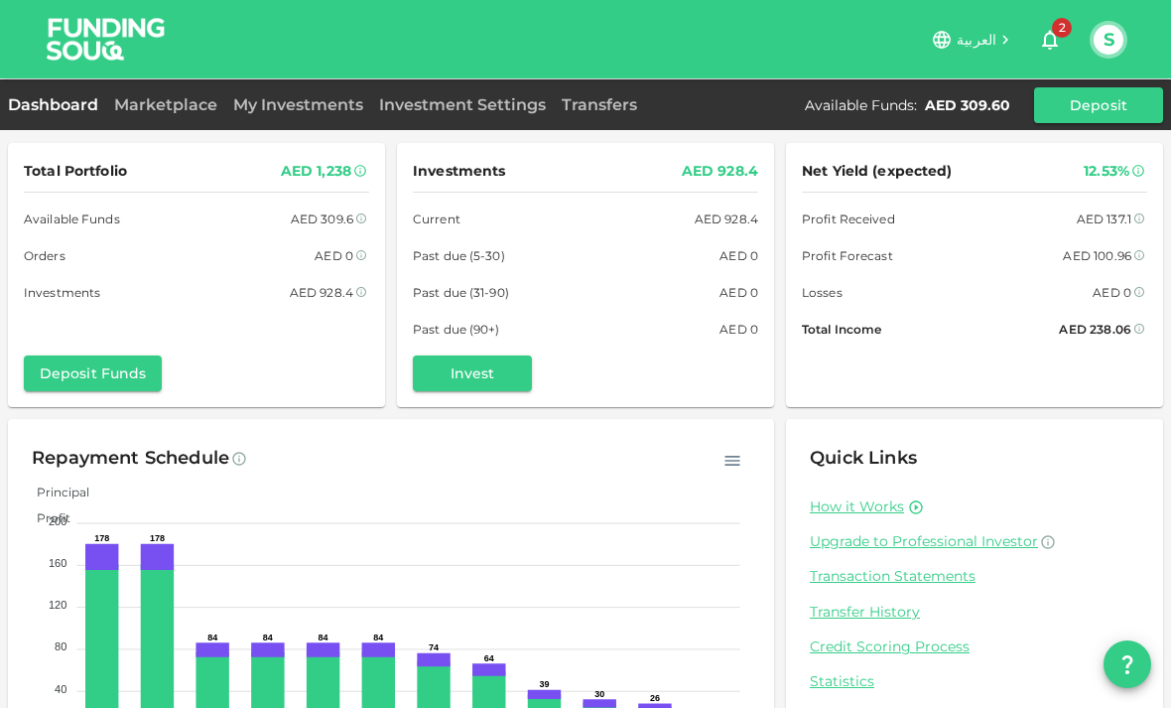  Describe the element at coordinates (924, 541) in the screenshot. I see `span: Upgrade to Professional Investor` at that location.